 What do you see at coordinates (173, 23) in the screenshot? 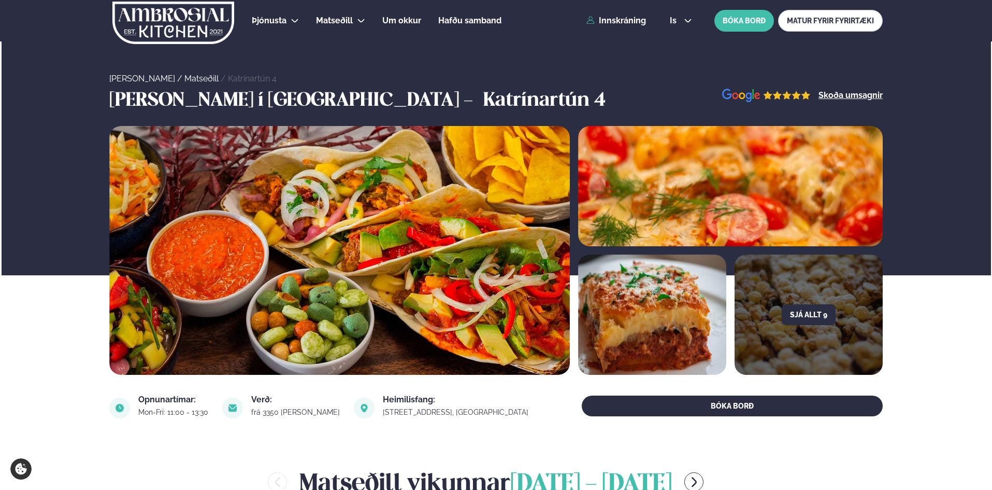
I see `img: logo` at bounding box center [173, 23].